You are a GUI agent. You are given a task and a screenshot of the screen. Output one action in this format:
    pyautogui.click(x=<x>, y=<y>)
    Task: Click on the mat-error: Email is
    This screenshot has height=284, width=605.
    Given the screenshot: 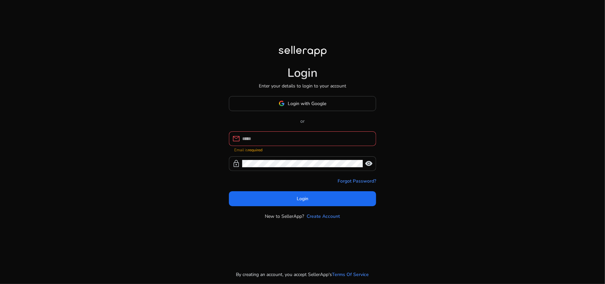 What is the action you would take?
    pyautogui.click(x=302, y=149)
    